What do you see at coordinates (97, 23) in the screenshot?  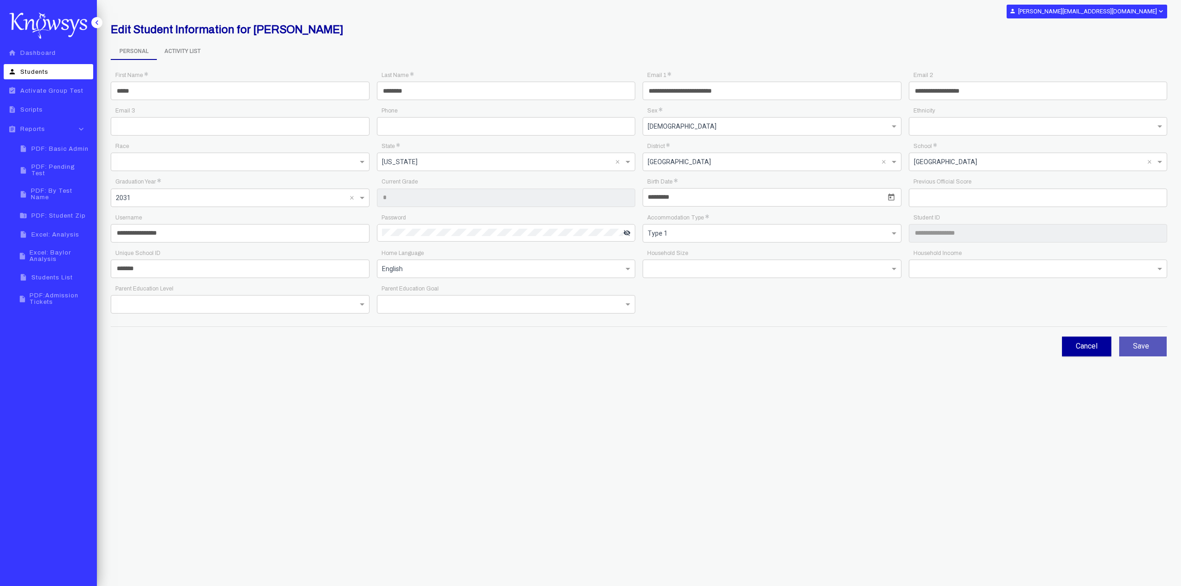 I see `i: keyboard_arrow_left` at bounding box center [97, 23].